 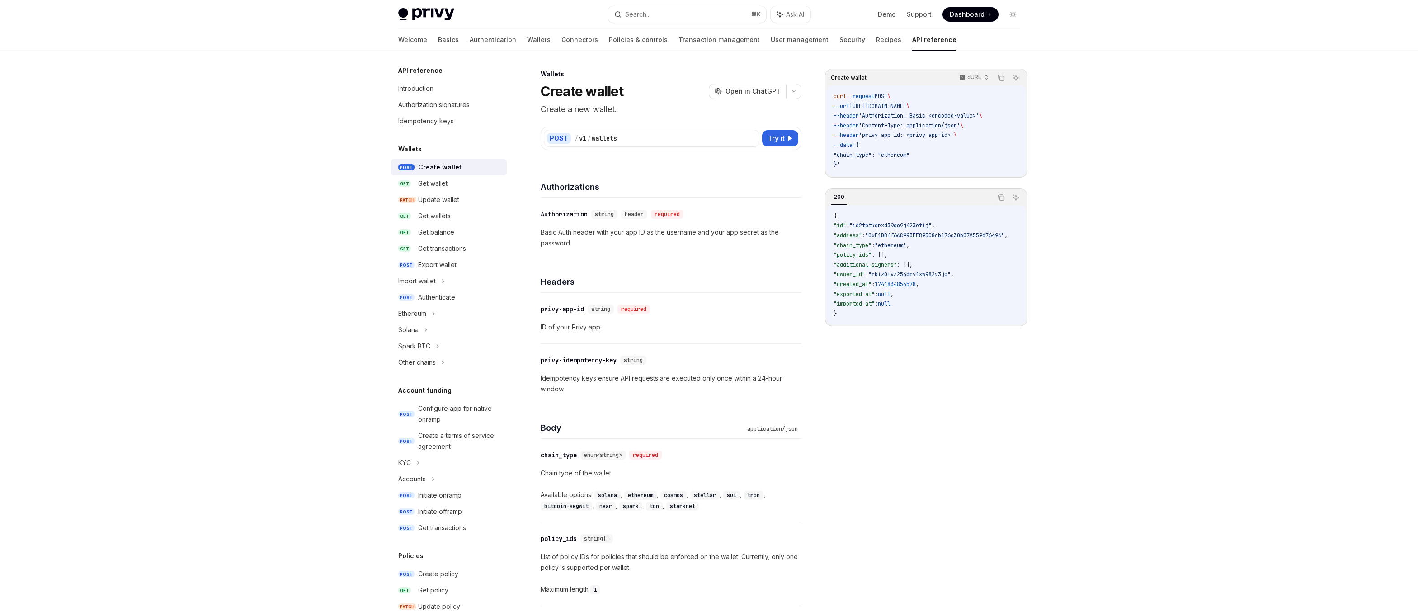 I want to click on a: PATCHUpdate wallet, so click(x=449, y=200).